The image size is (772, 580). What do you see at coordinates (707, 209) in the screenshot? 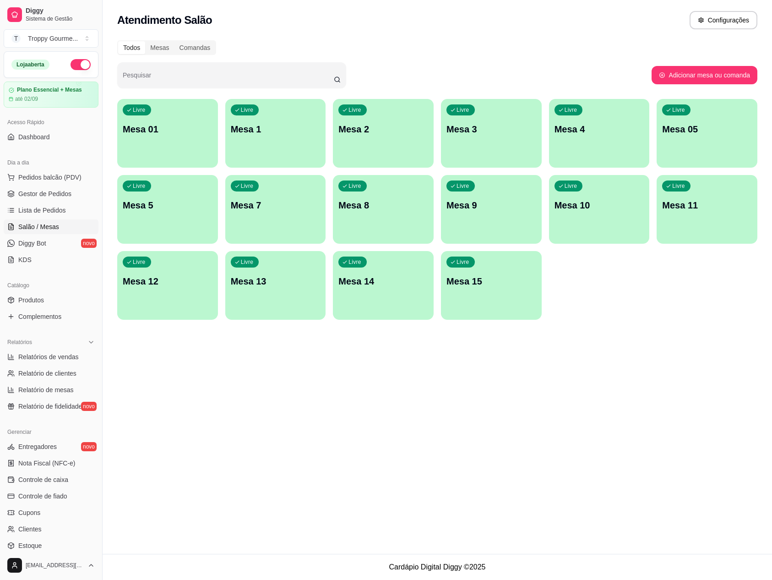
I see `button: LivreMesa 11` at bounding box center [707, 209].